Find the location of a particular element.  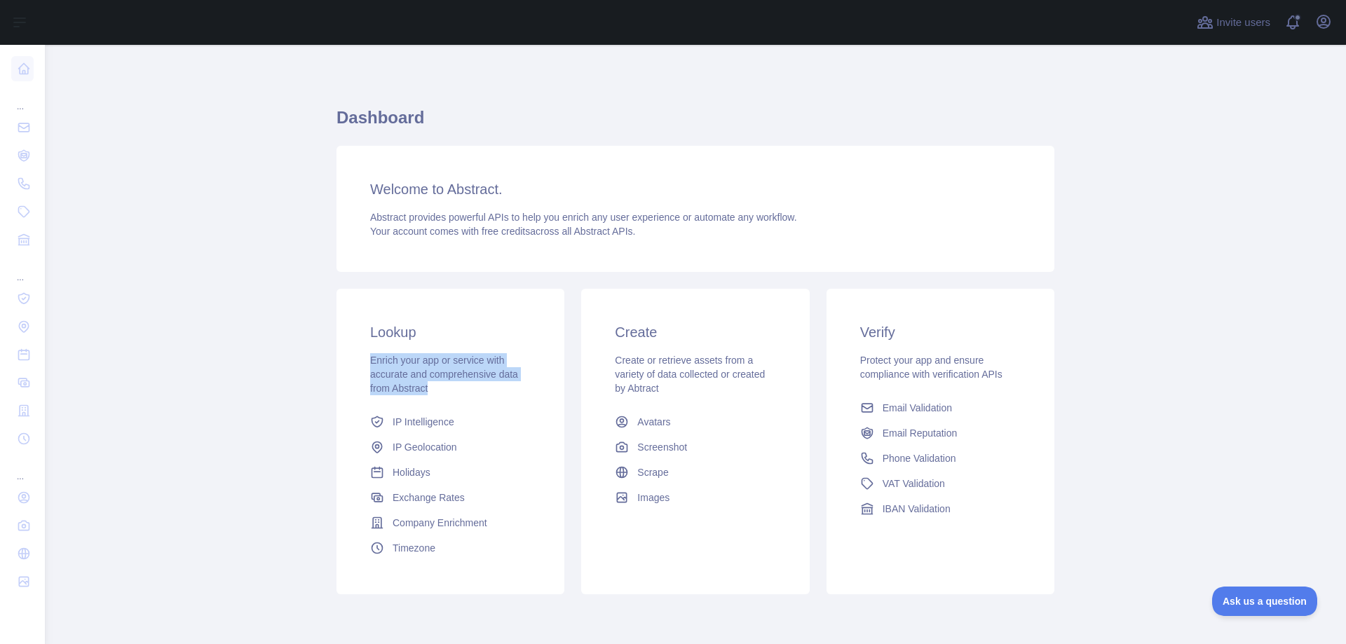

span: Screenshot is located at coordinates (662, 447).